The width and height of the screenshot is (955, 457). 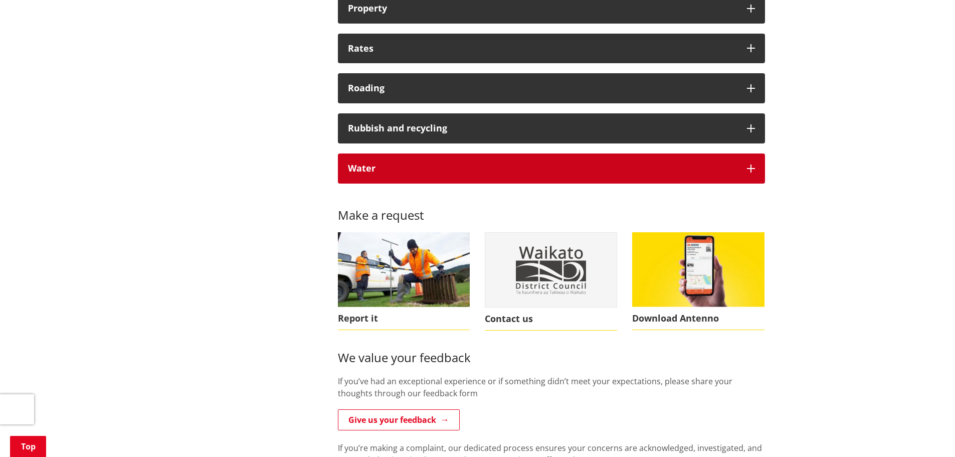 What do you see at coordinates (551, 88) in the screenshot?
I see `button: Roading` at bounding box center [551, 88].